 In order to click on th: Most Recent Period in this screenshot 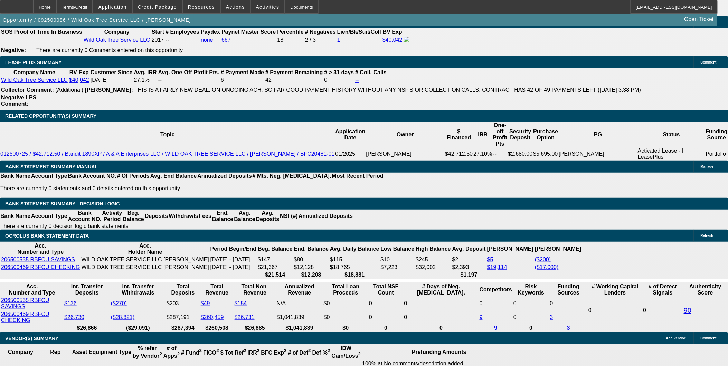, I will do `click(357, 176)`.